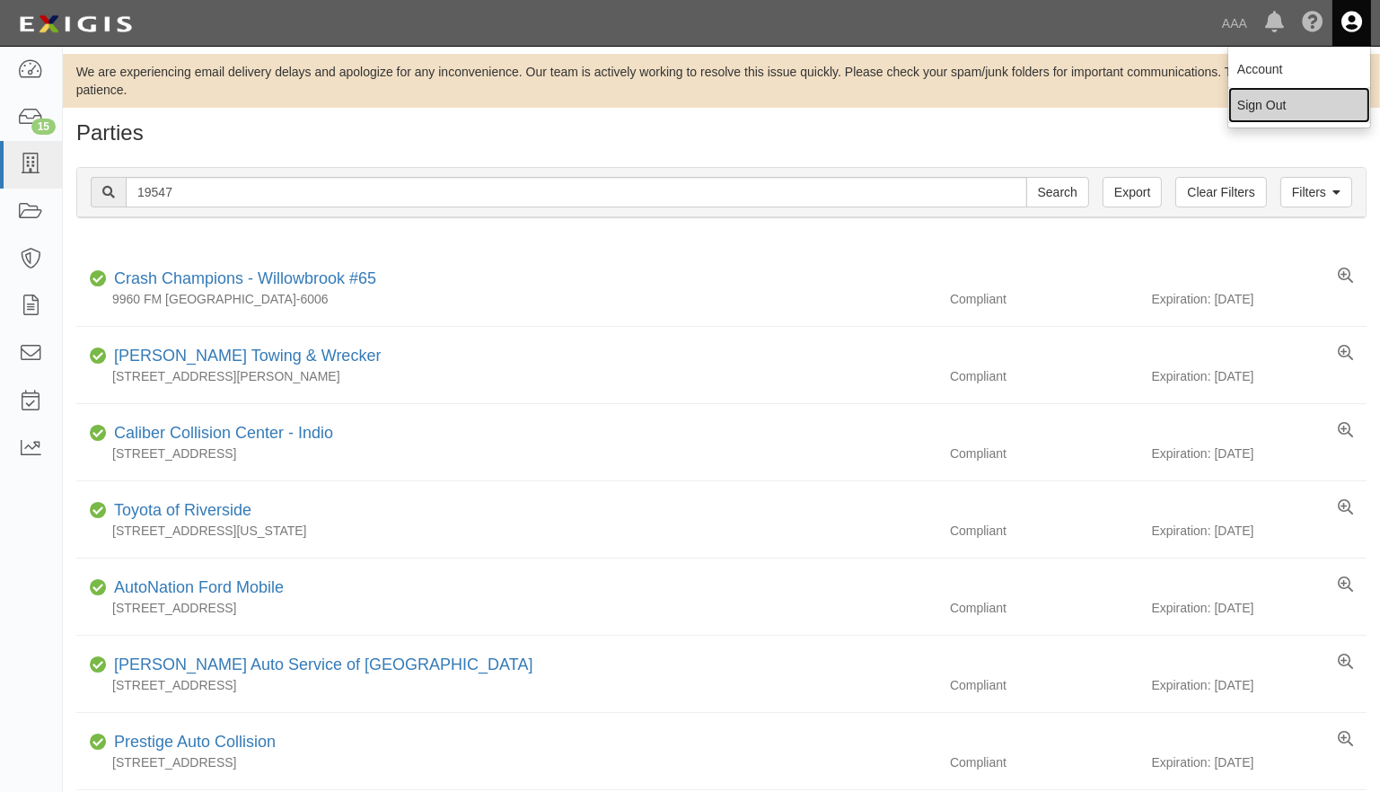 This screenshot has height=792, width=1380. Describe the element at coordinates (1132, 192) in the screenshot. I see `a: Export` at that location.